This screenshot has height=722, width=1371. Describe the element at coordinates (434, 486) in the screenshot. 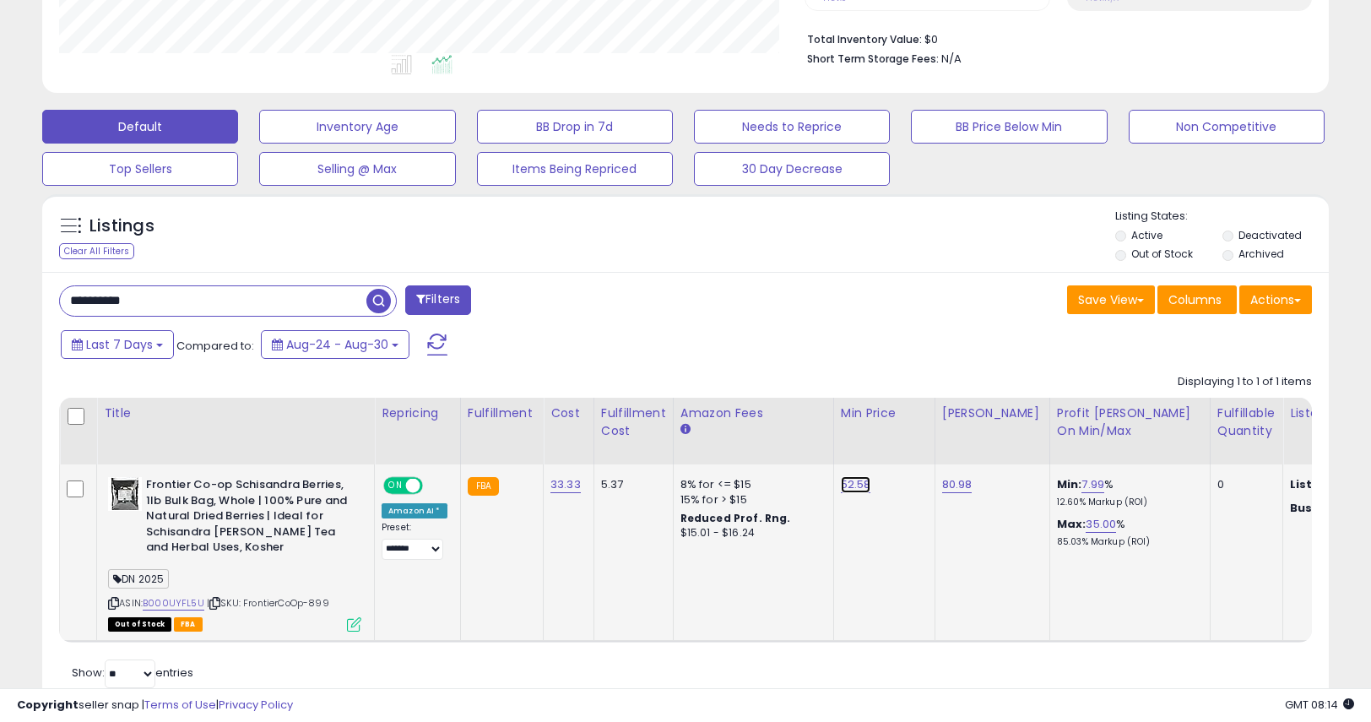

I see `span: OFF` at that location.